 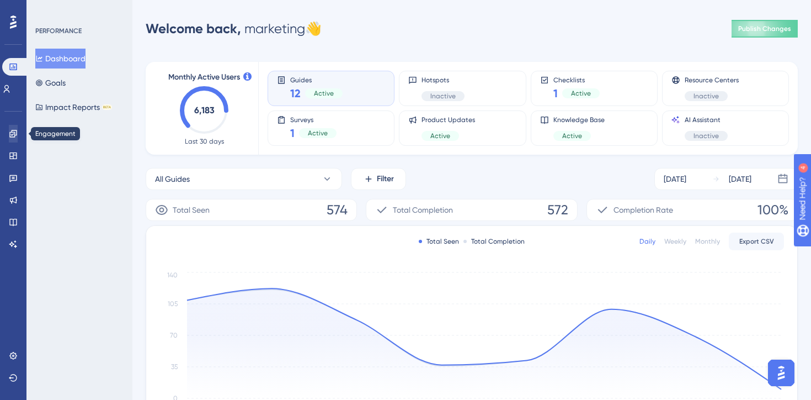 I want to click on button: Impact ReportsBETA, so click(x=73, y=107).